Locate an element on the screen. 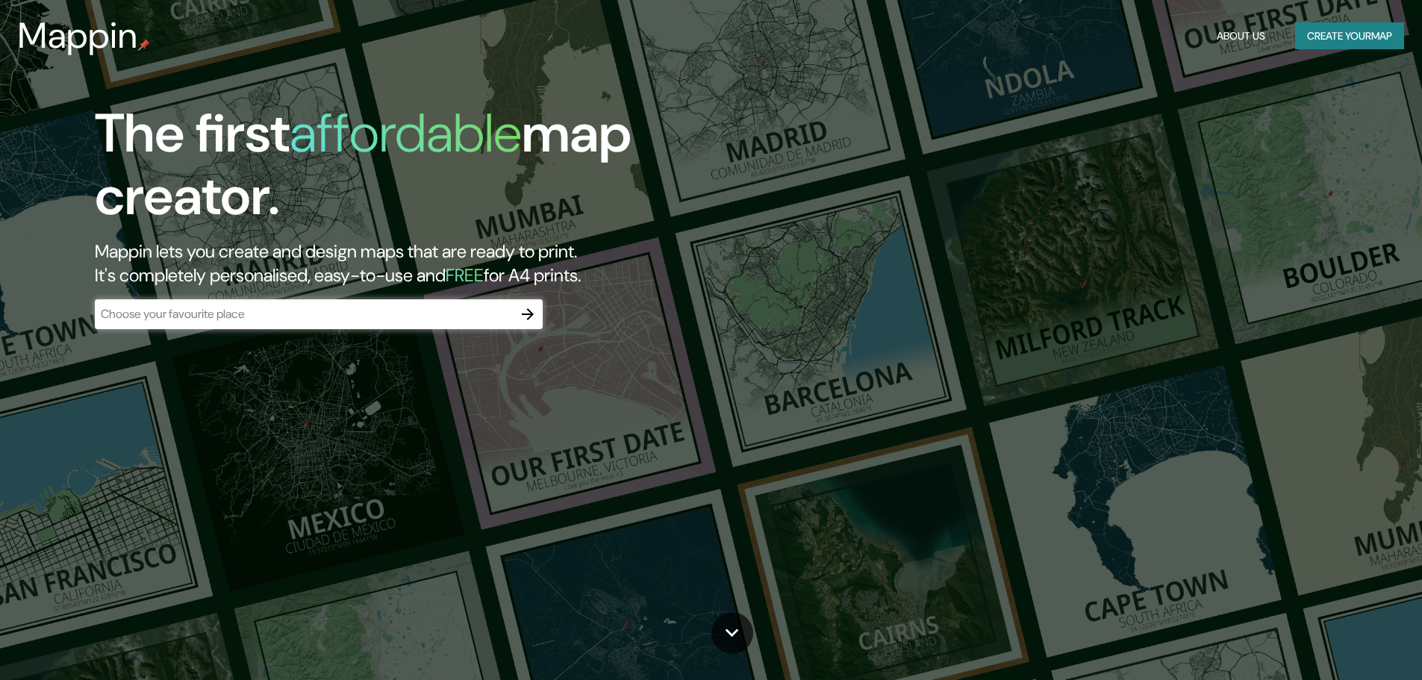 This screenshot has width=1422, height=680. h1: affordable is located at coordinates (405, 133).